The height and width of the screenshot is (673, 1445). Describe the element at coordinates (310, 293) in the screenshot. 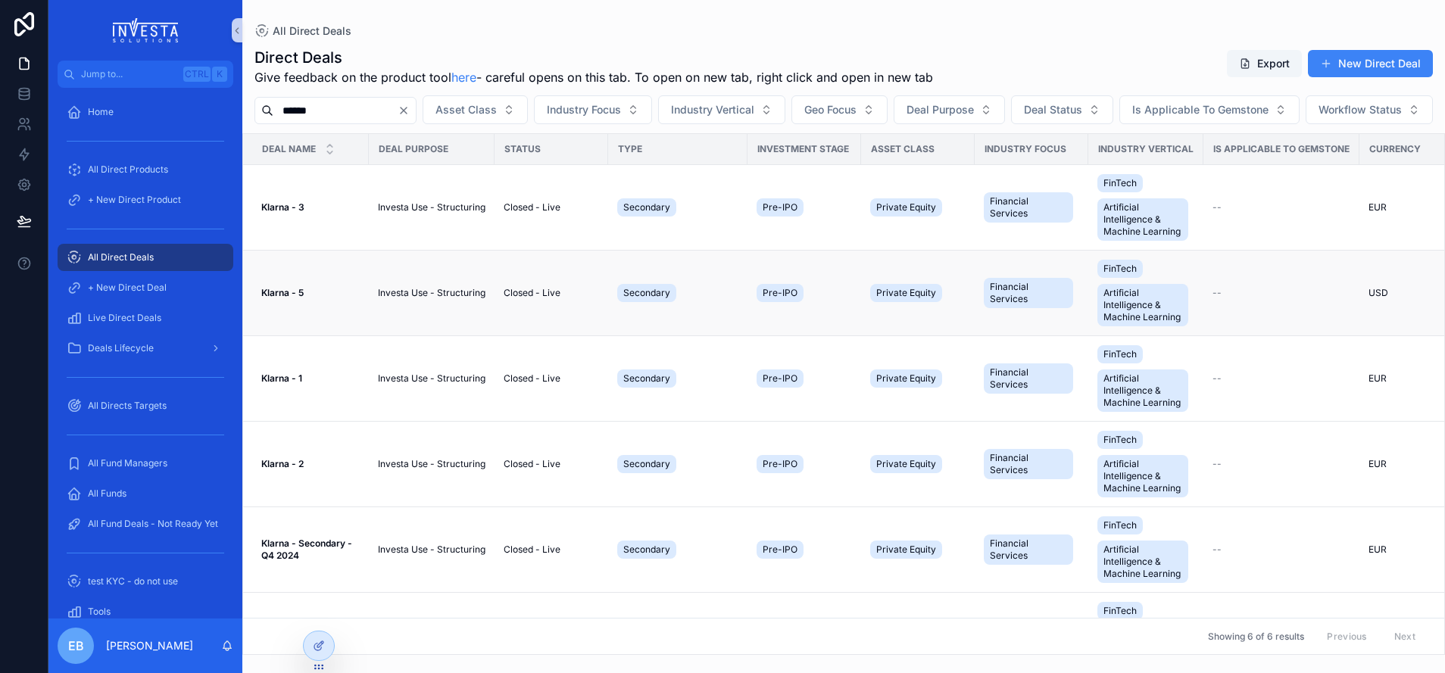

I see `a: Klarna - 5` at that location.